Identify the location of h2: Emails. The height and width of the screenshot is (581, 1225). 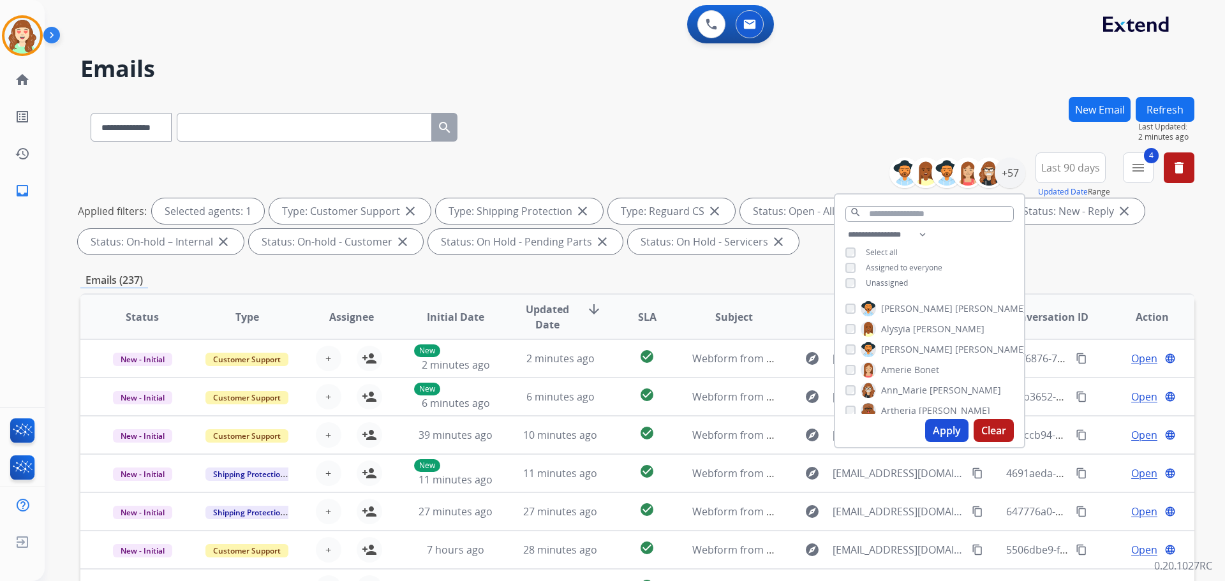
(637, 69).